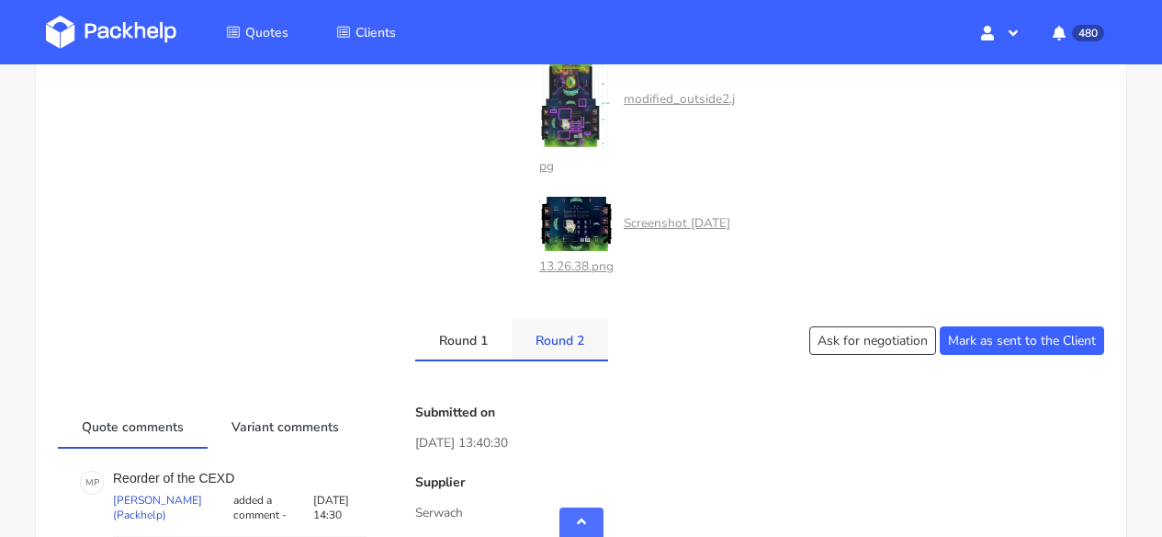 Image resolution: width=1162 pixels, height=537 pixels. I want to click on span: 480, so click(1088, 33).